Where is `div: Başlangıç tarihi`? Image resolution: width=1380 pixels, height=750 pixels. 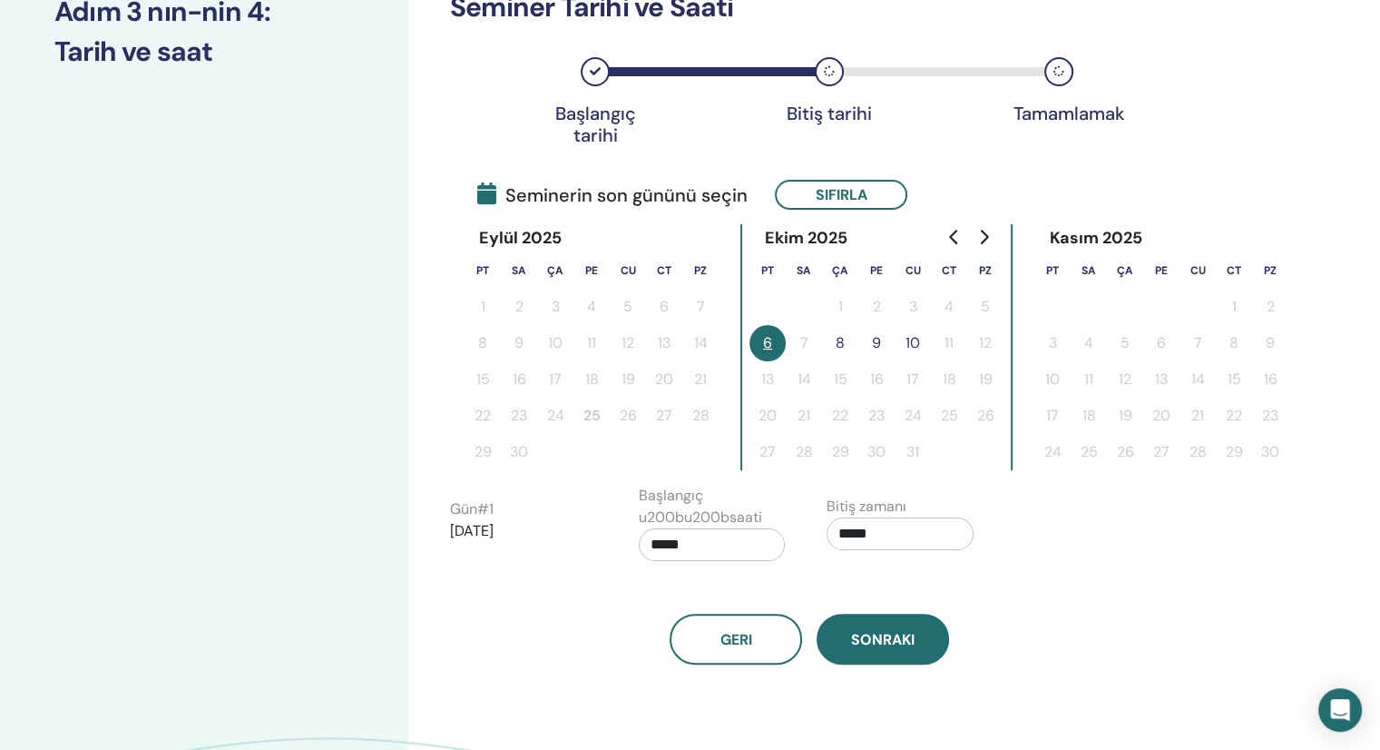
div: Başlangıç tarihi is located at coordinates (595, 124).